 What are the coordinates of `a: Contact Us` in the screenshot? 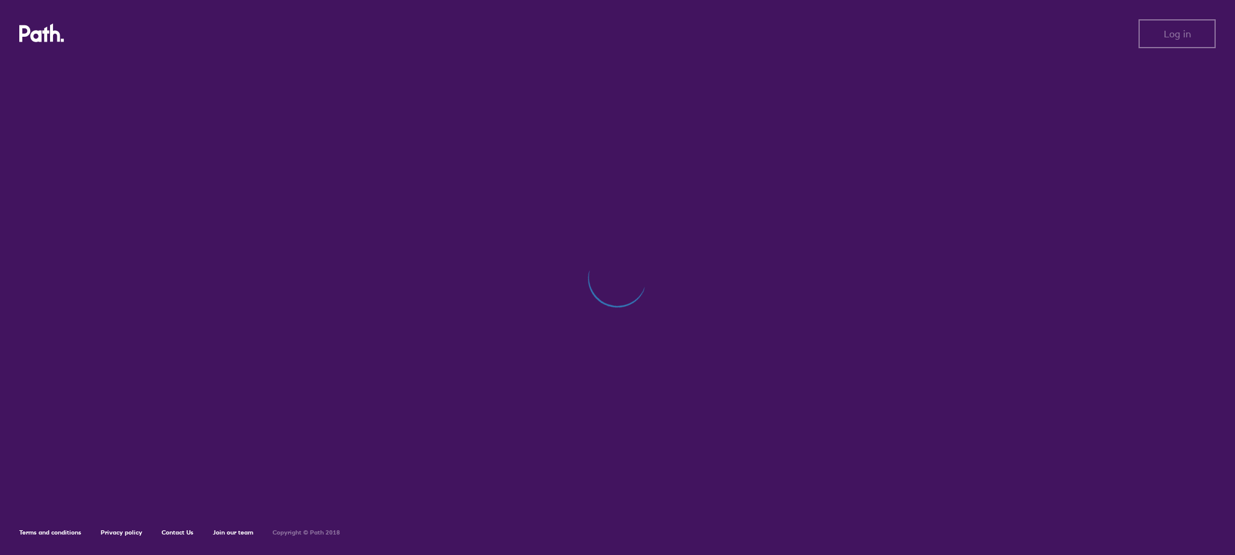 It's located at (177, 532).